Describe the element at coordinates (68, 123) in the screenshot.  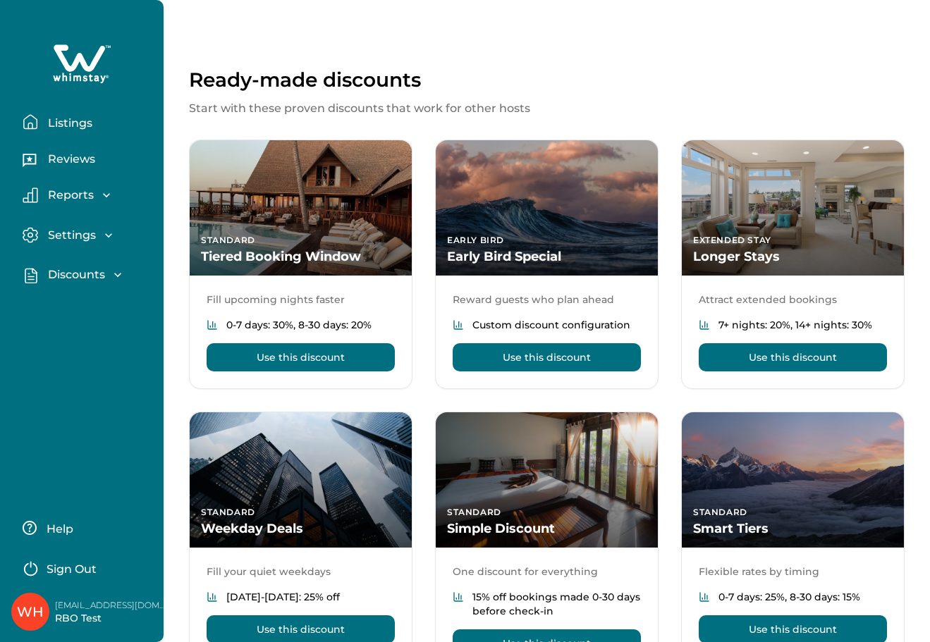
I see `p: Listings` at that location.